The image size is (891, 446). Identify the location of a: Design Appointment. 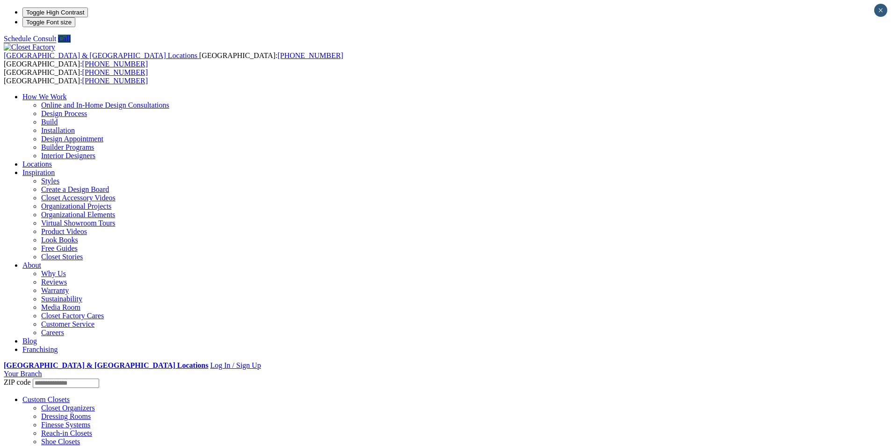
(72, 138).